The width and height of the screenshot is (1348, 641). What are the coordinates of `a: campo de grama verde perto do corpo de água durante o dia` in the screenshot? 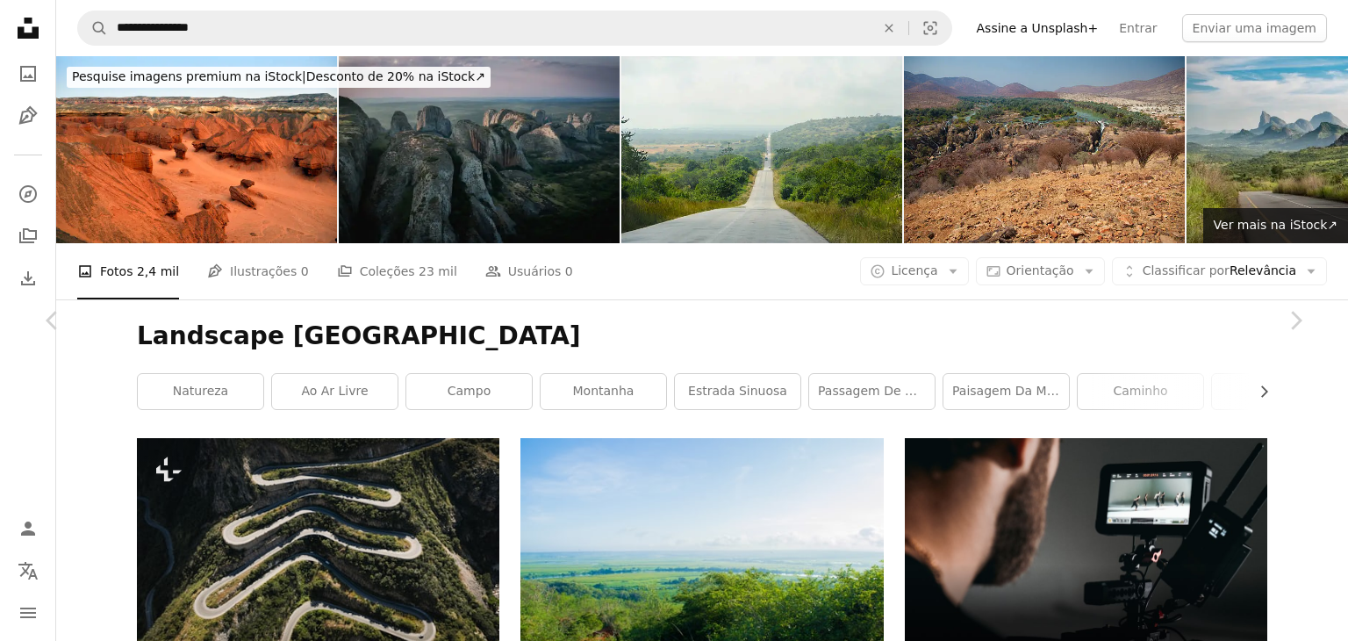 It's located at (701, 558).